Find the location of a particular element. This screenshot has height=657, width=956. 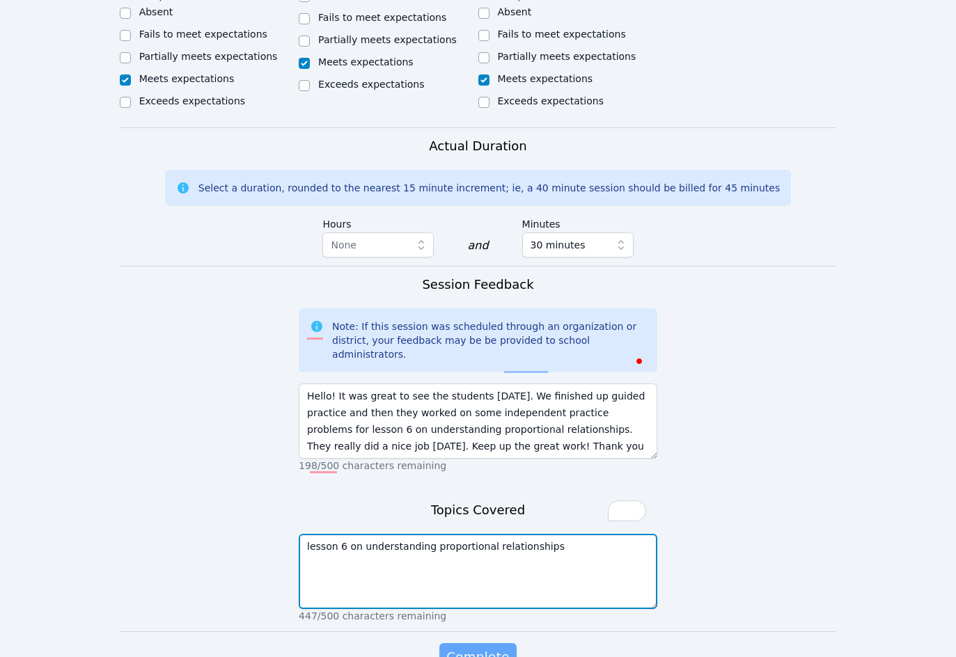

h3: Session Feedback is located at coordinates (478, 285).